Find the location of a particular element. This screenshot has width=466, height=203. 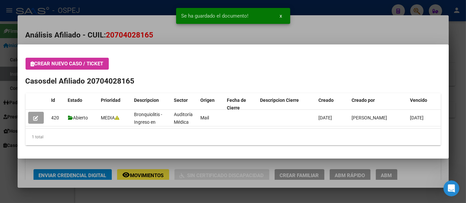

div: 1 total is located at coordinates (233, 137).